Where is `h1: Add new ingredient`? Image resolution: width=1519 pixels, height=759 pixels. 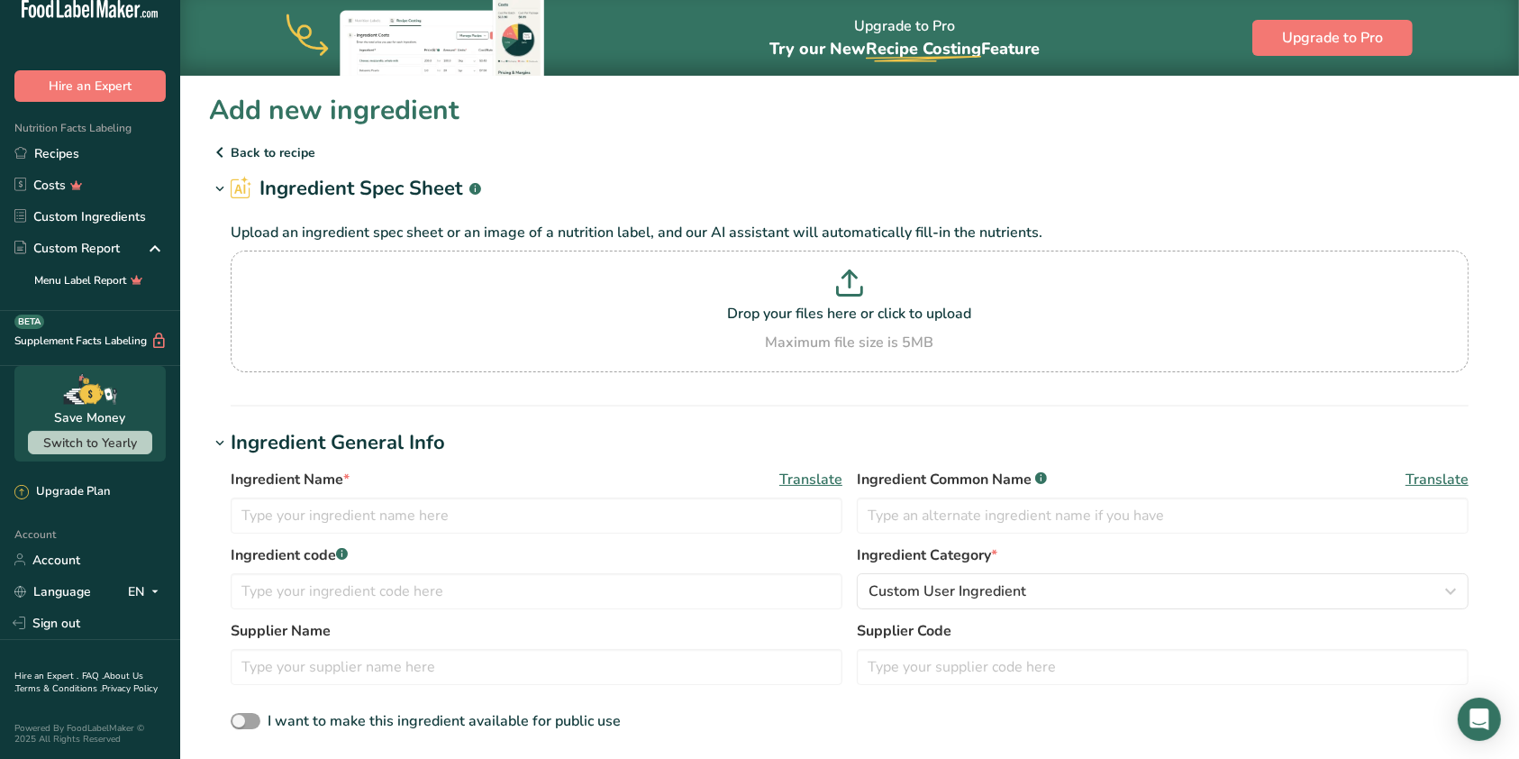 h1: Add new ingredient is located at coordinates (334, 110).